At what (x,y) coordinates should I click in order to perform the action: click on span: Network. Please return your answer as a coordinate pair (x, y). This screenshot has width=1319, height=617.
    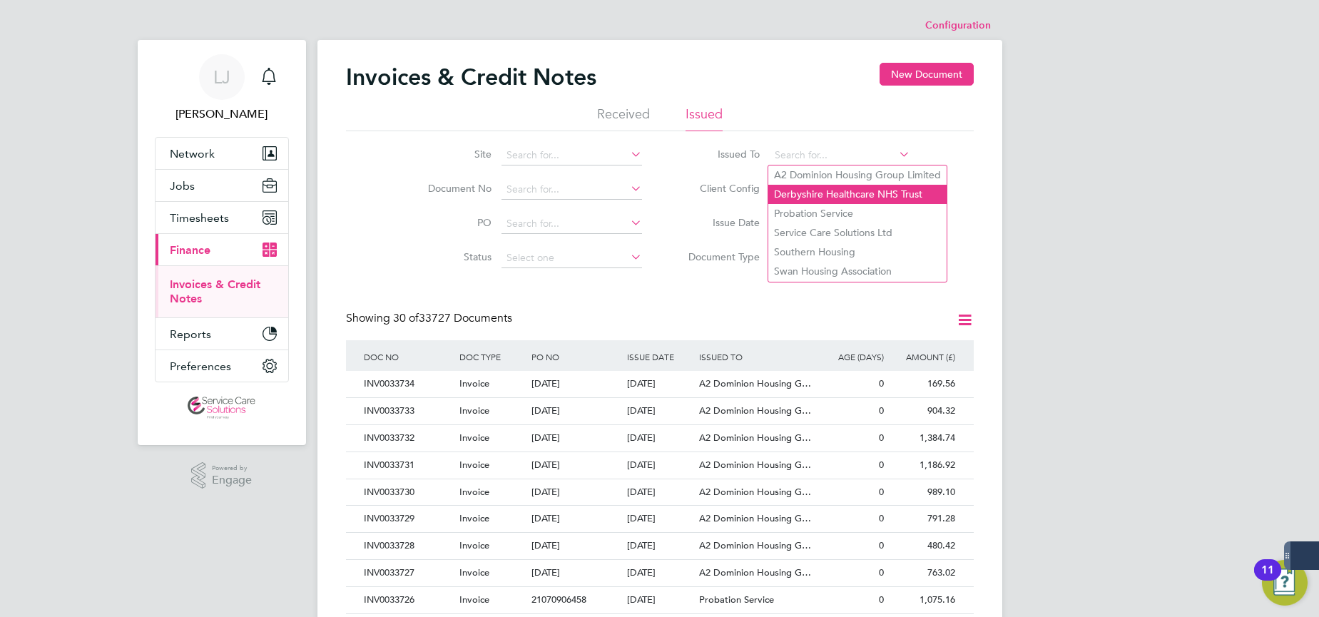
    Looking at the image, I should click on (192, 153).